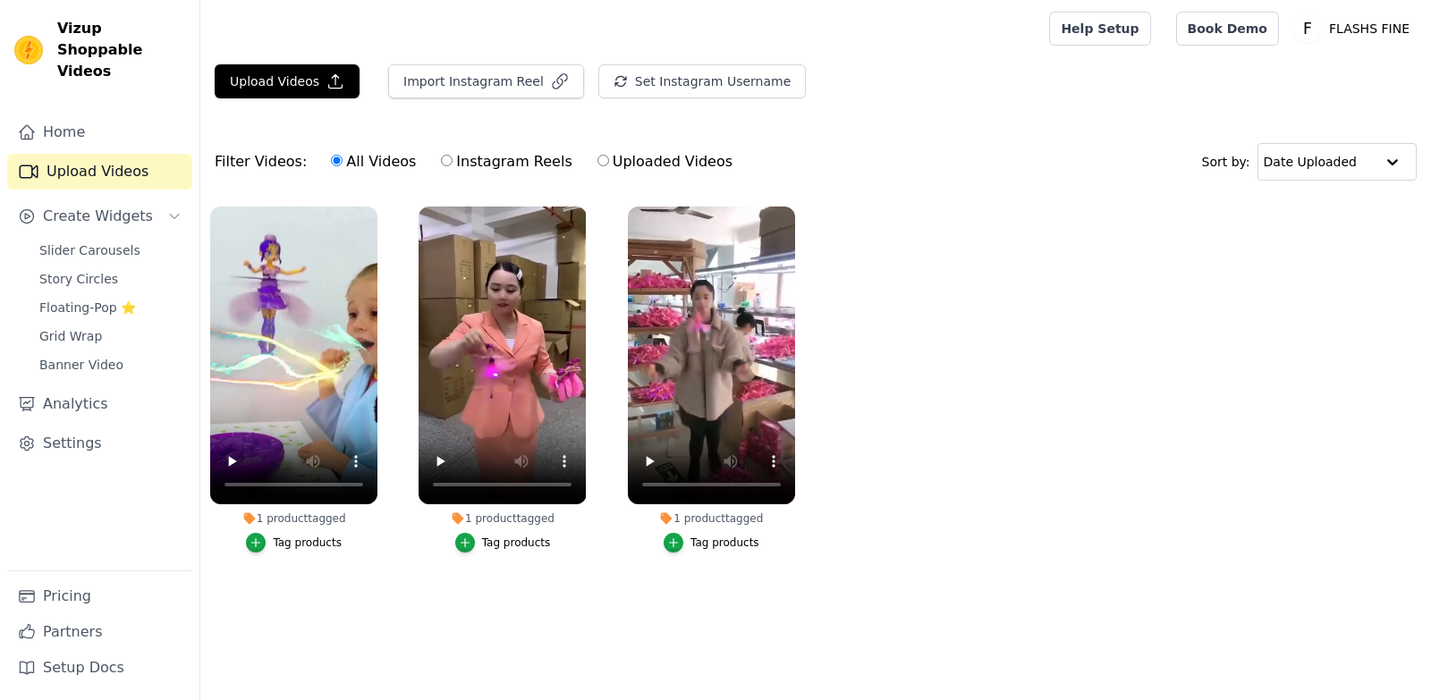 This screenshot has height=700, width=1431. What do you see at coordinates (1355, 29) in the screenshot?
I see `button: F FLASHS FINE` at bounding box center [1355, 29].